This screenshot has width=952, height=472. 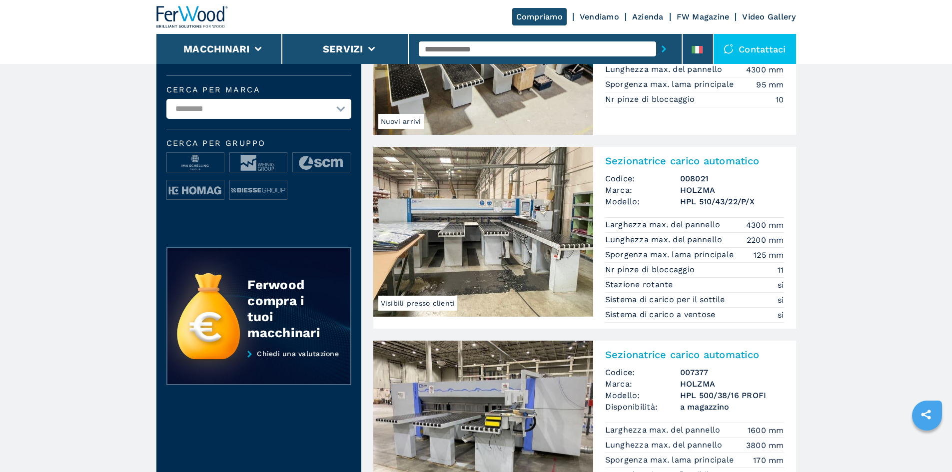 I want to click on h3: 008021, so click(x=732, y=178).